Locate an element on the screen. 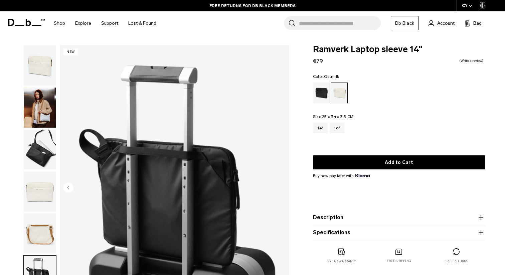 Image resolution: width=505 pixels, height=275 pixels. a: Black Out is located at coordinates (322, 93).